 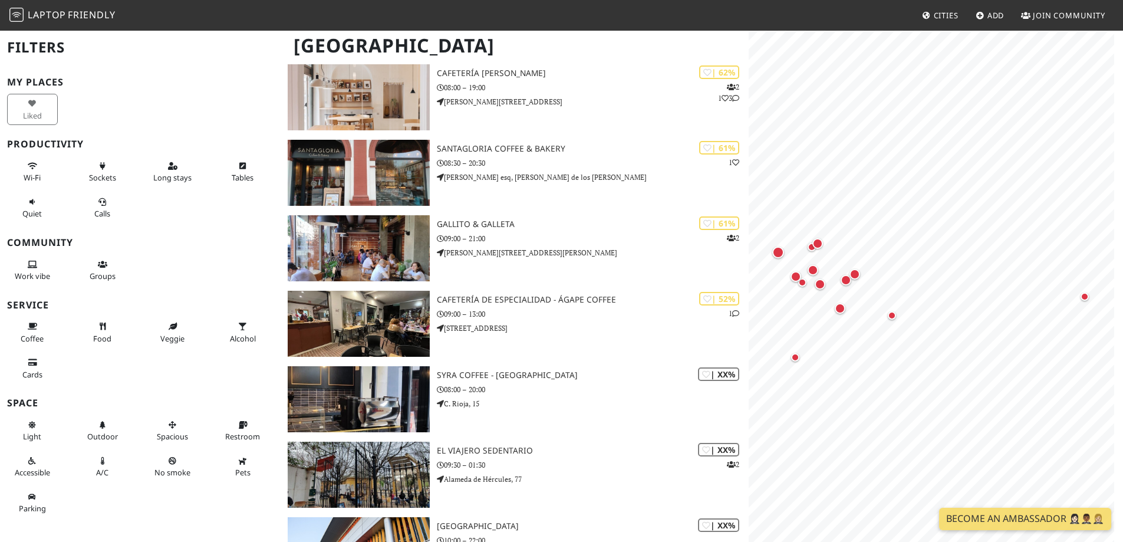 What do you see at coordinates (172, 436) in the screenshot?
I see `span: Spacious` at bounding box center [172, 436].